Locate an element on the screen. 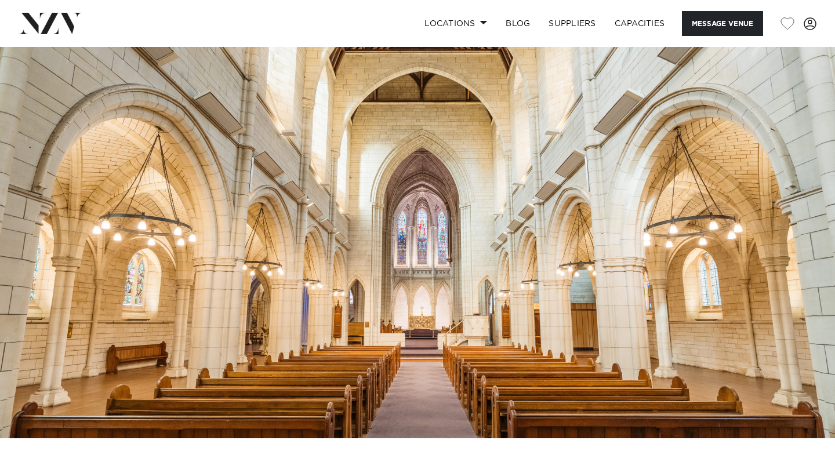  img: nzv-logo.png is located at coordinates (50, 23).